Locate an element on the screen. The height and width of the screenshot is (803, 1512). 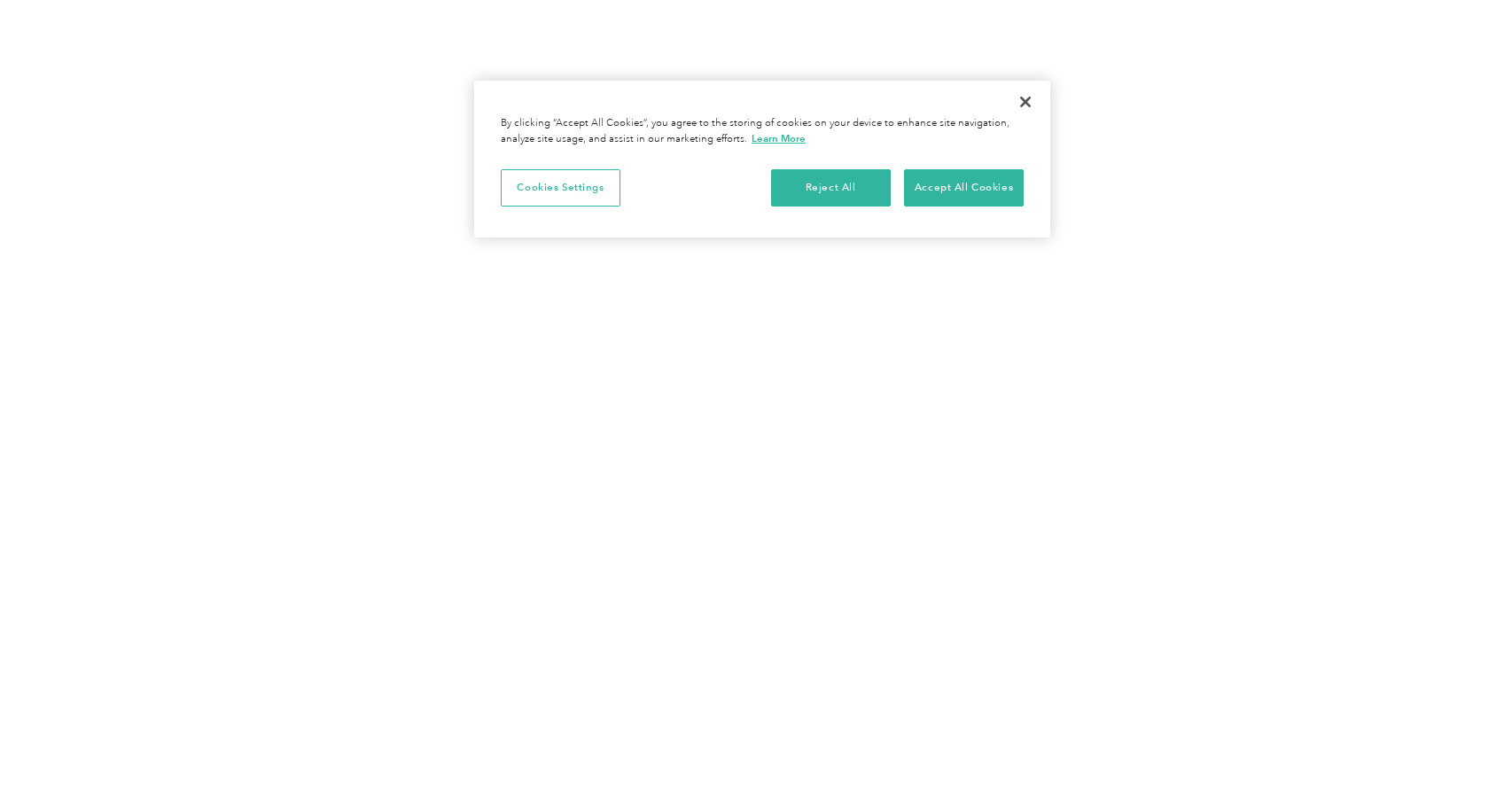
button: Accept All Cookies is located at coordinates (963, 188).